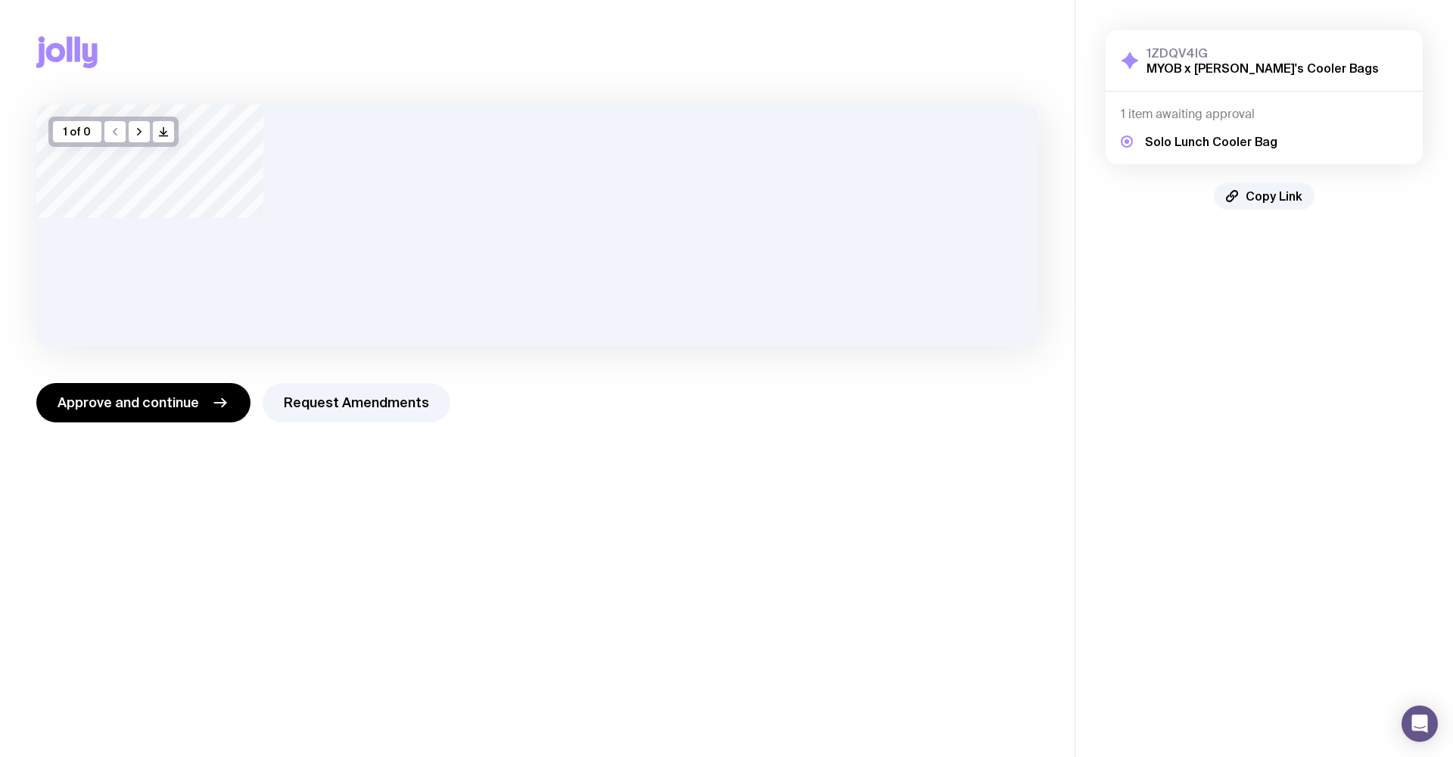 The height and width of the screenshot is (757, 1453). Describe the element at coordinates (1264, 196) in the screenshot. I see `button: Copy Link` at that location.